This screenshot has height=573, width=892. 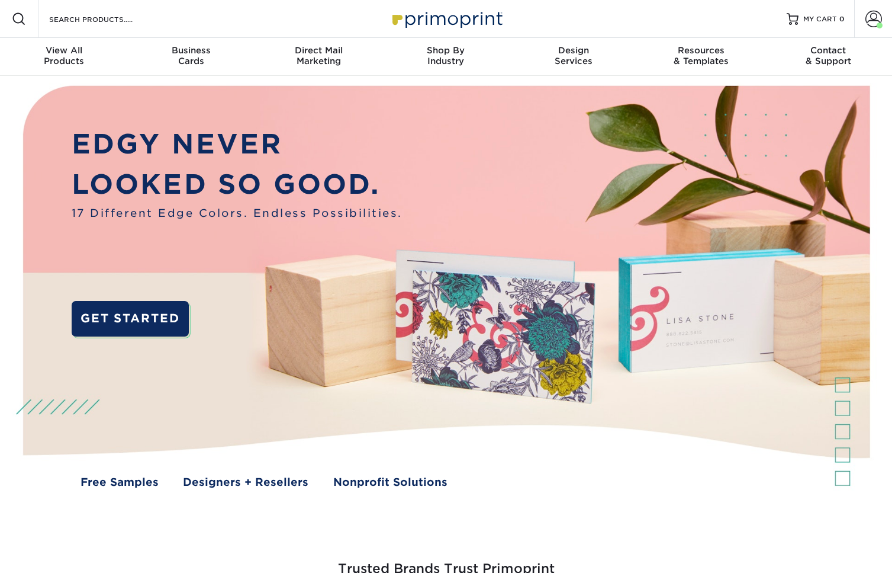 I want to click on div: & Templates, so click(x=701, y=56).